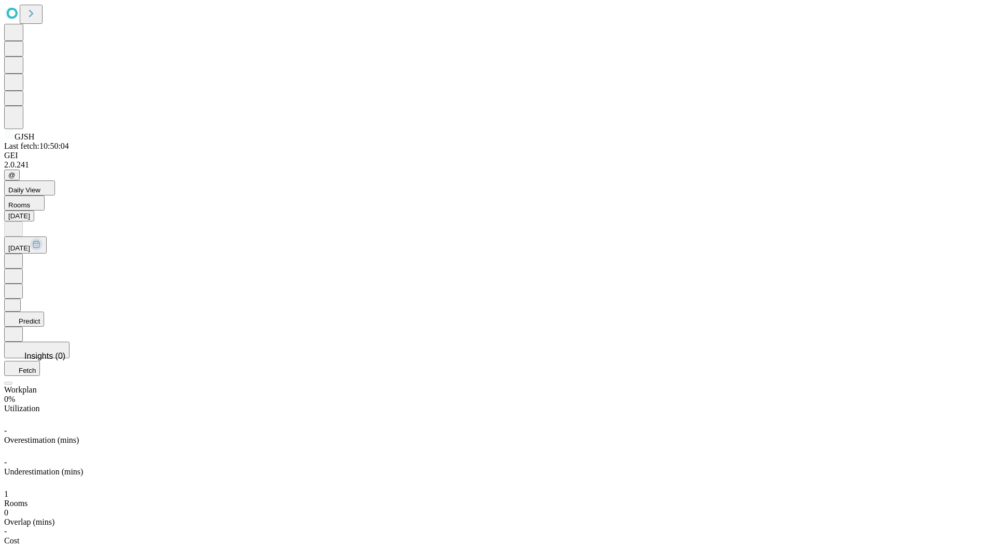  I want to click on div: GEI, so click(498, 156).